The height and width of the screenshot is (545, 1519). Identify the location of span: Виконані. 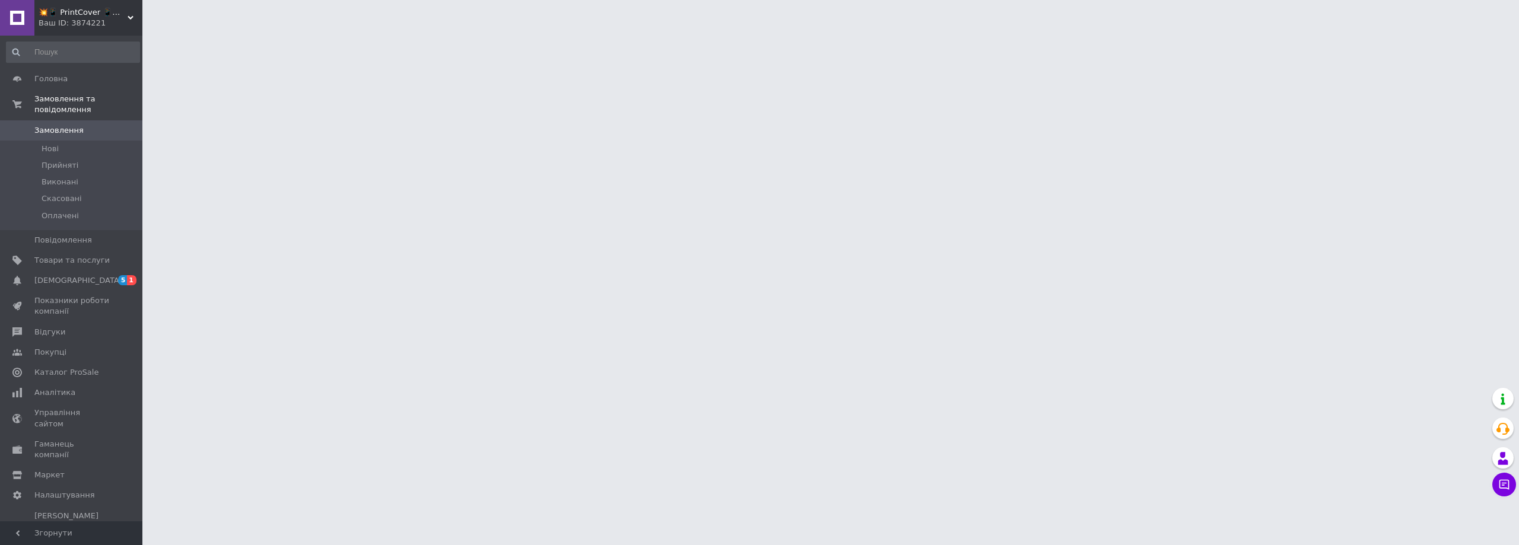
(60, 182).